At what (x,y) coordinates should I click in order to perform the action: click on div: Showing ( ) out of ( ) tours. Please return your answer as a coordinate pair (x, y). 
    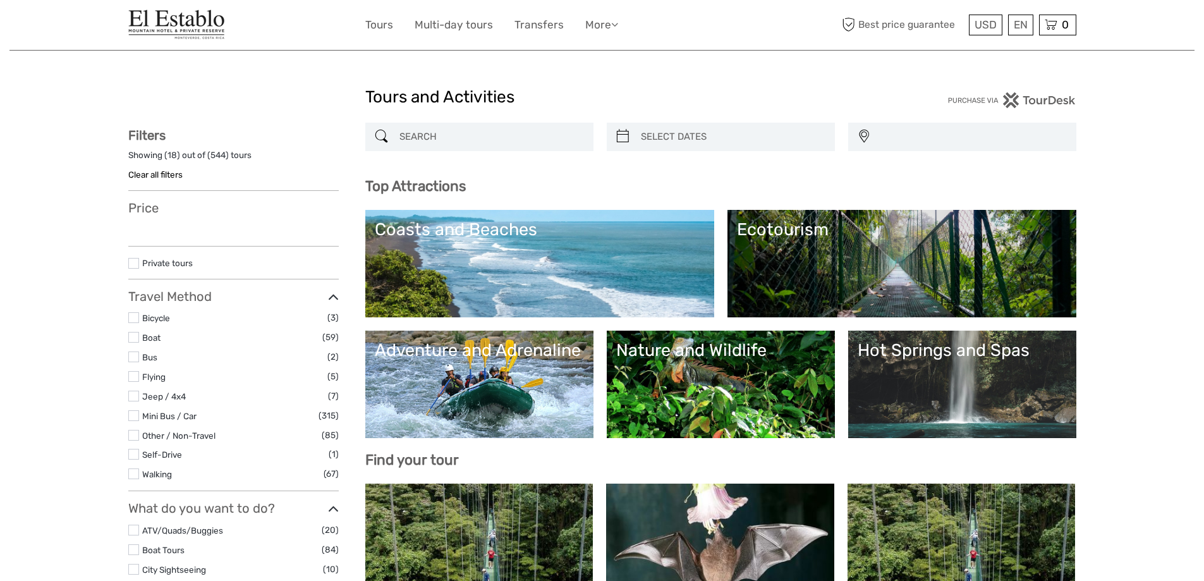
    Looking at the image, I should click on (233, 159).